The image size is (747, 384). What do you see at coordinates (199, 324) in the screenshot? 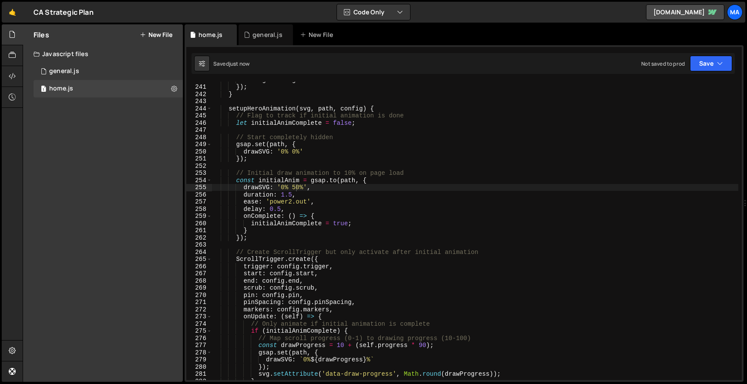
I see `div: 274` at bounding box center [199, 324].